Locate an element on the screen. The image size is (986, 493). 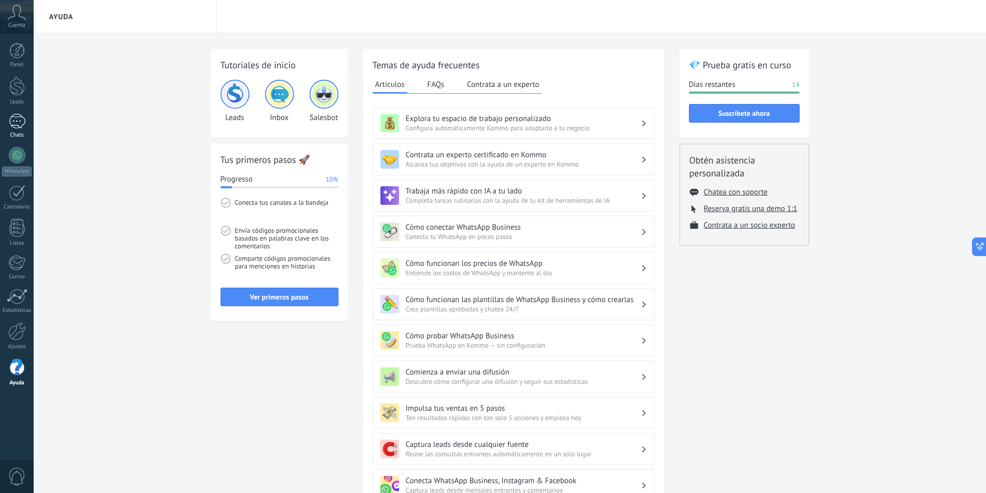
h3: Captura leads desde cualquier fuente is located at coordinates (523, 444).